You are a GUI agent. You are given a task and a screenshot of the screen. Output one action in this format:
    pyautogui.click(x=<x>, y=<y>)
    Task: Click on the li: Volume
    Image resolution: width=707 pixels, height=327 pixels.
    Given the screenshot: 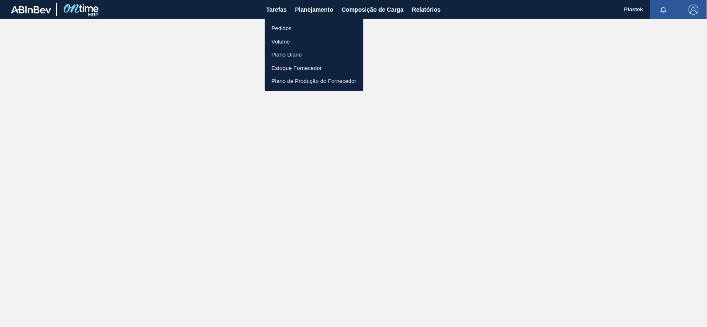 What is the action you would take?
    pyautogui.click(x=314, y=42)
    